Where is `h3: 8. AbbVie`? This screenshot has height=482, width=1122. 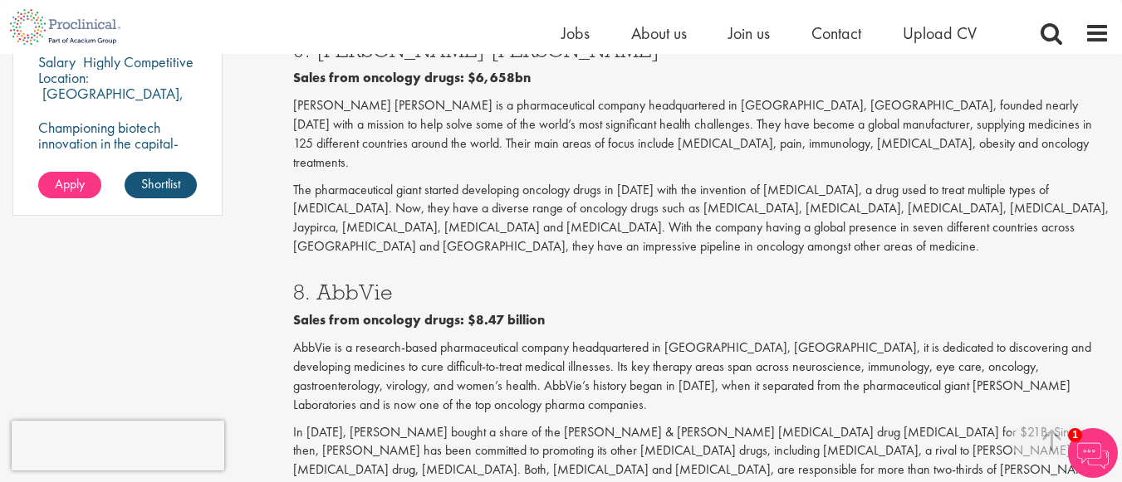 h3: 8. AbbVie is located at coordinates (701, 292).